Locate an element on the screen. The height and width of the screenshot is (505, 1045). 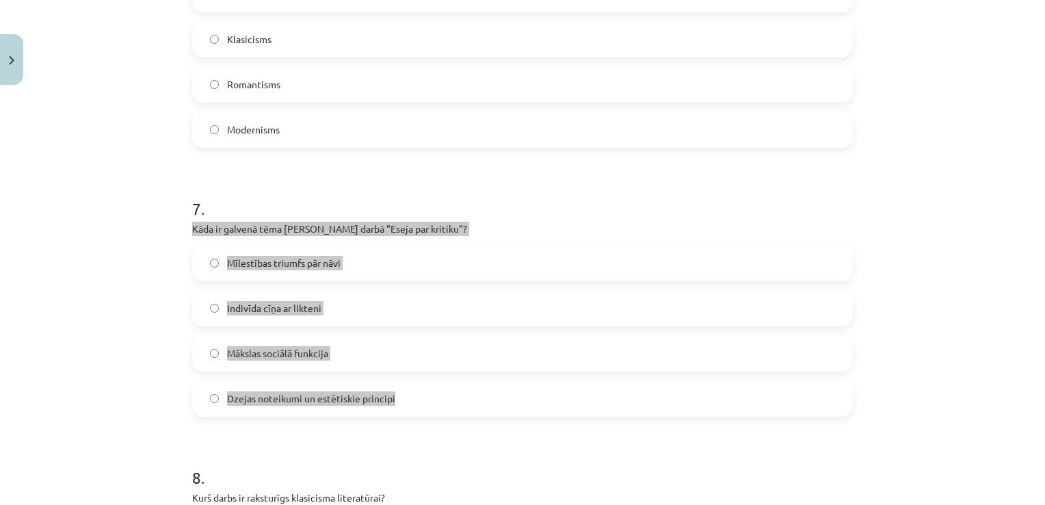
img: icon-close-lesson-0947bae3869378f0d4975bcd49f059093ad1ed9edebbc8119c70593378902aed.svg is located at coordinates (12, 60).